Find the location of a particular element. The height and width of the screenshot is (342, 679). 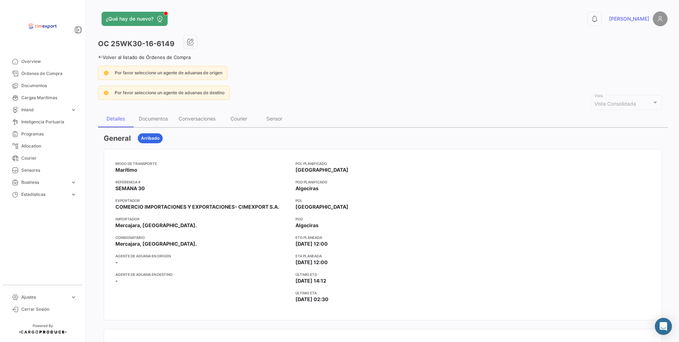

mat-select-trigger: Vista Consolidada is located at coordinates (615, 103).